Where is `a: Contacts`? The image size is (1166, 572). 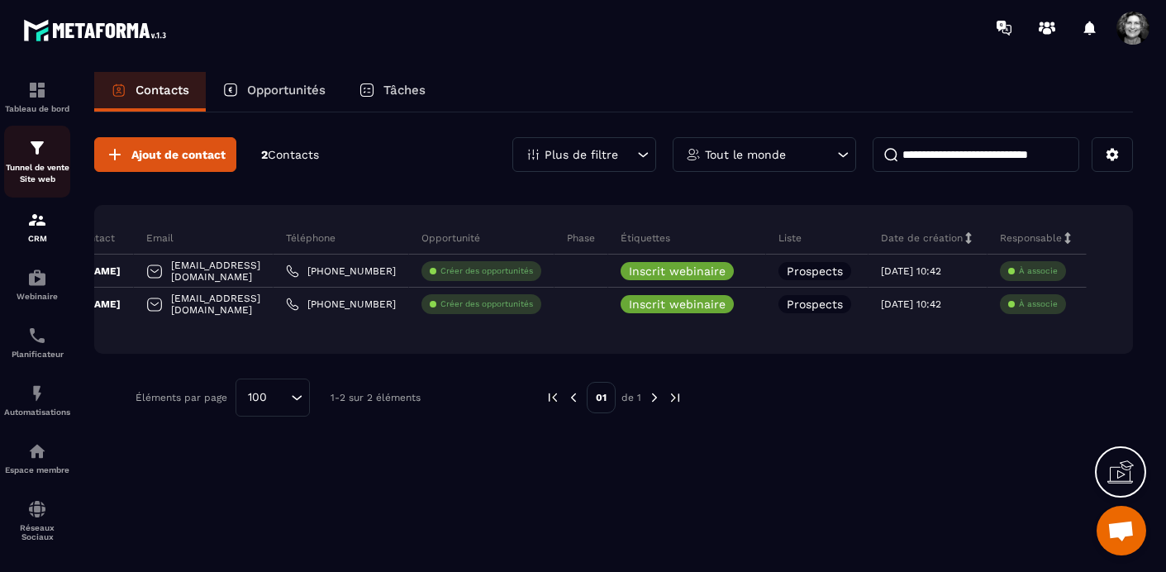
a: Contacts is located at coordinates (150, 92).